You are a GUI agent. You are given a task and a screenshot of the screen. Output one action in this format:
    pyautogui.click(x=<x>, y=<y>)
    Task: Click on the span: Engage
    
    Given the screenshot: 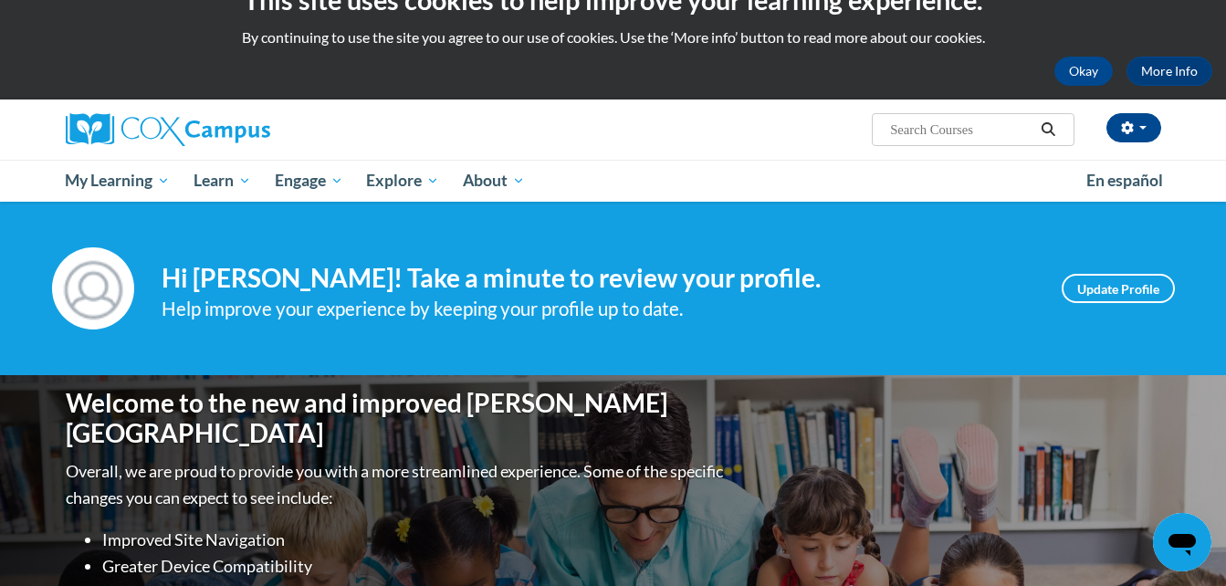 What is the action you would take?
    pyautogui.click(x=308, y=181)
    